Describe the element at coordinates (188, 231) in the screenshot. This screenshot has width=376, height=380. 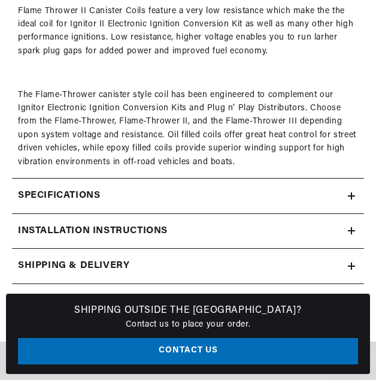
I see `summary: Installation instructions` at that location.